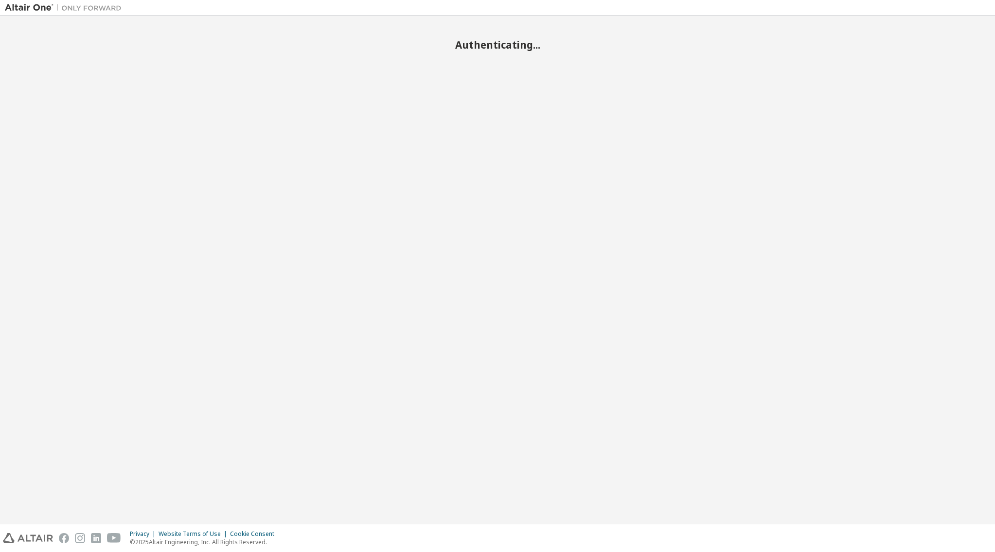 This screenshot has width=995, height=552. What do you see at coordinates (497, 45) in the screenshot?
I see `h2: Authenticating...` at bounding box center [497, 45].